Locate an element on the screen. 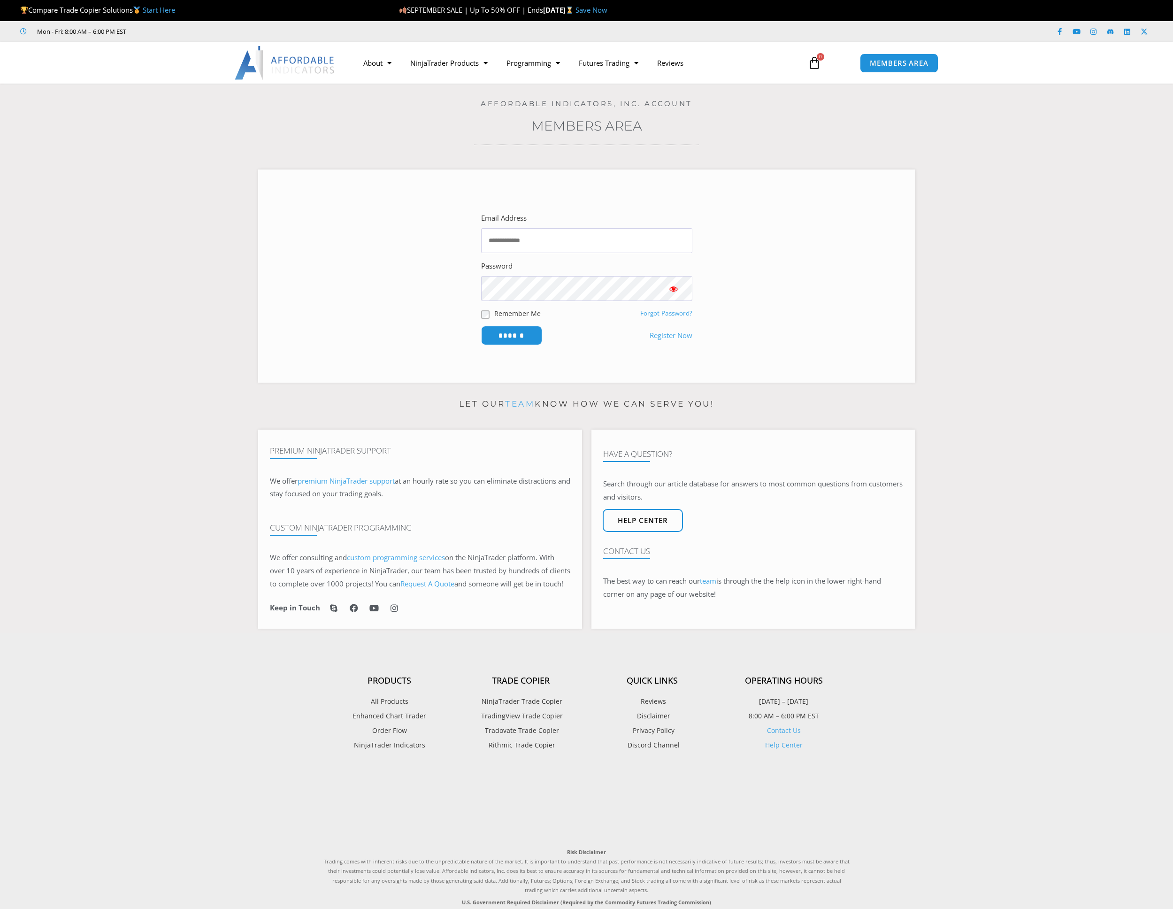  a: NinjaTrader Trade Copier is located at coordinates (521, 701).